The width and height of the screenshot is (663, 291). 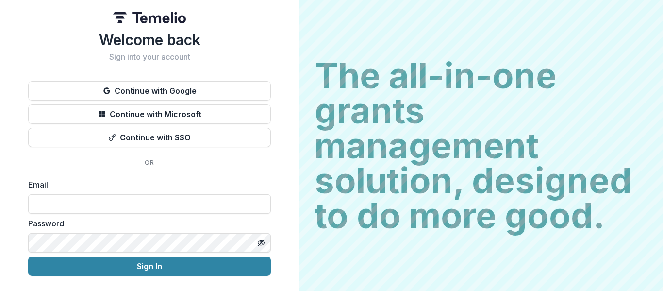 I want to click on button: Continue with Google, so click(x=149, y=91).